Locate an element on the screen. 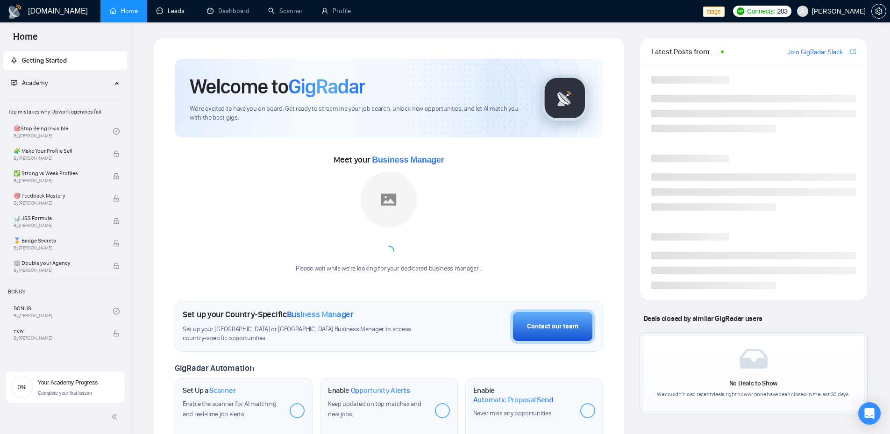 The width and height of the screenshot is (890, 434). span: 203 is located at coordinates (782, 11).